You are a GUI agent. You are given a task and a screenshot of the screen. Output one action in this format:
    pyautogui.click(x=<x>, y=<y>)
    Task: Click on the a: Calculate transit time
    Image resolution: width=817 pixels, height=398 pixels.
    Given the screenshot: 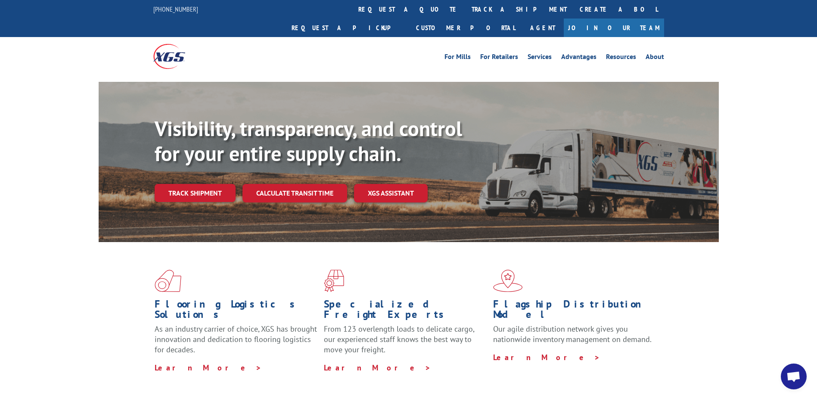 What is the action you would take?
    pyautogui.click(x=295, y=193)
    